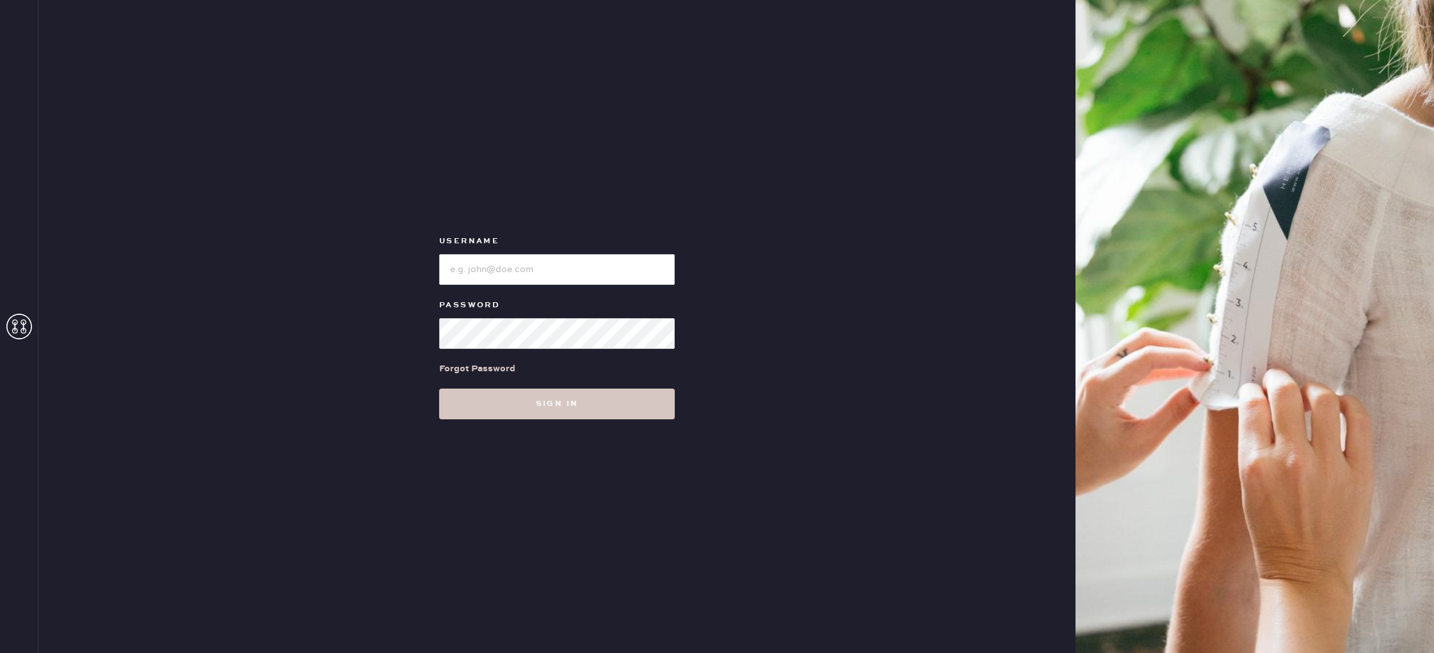 The image size is (1434, 653). Describe the element at coordinates (557, 305) in the screenshot. I see `label: Password` at that location.